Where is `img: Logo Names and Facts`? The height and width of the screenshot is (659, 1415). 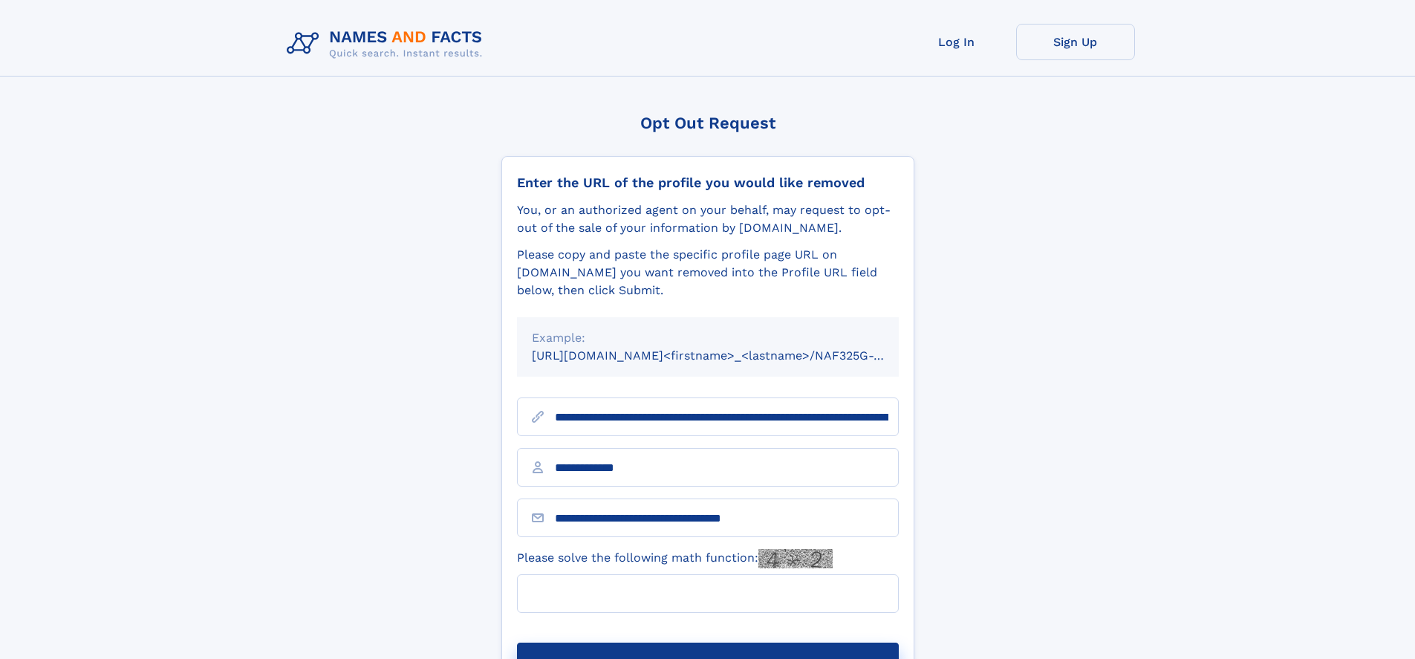
img: Logo Names and Facts is located at coordinates (388, 44).